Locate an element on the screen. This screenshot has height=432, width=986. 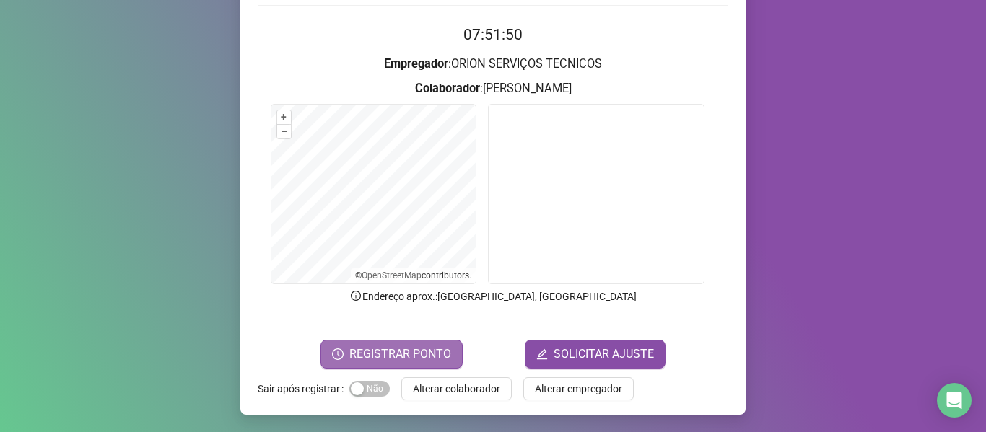
button: Alterar colaborador is located at coordinates (456, 389).